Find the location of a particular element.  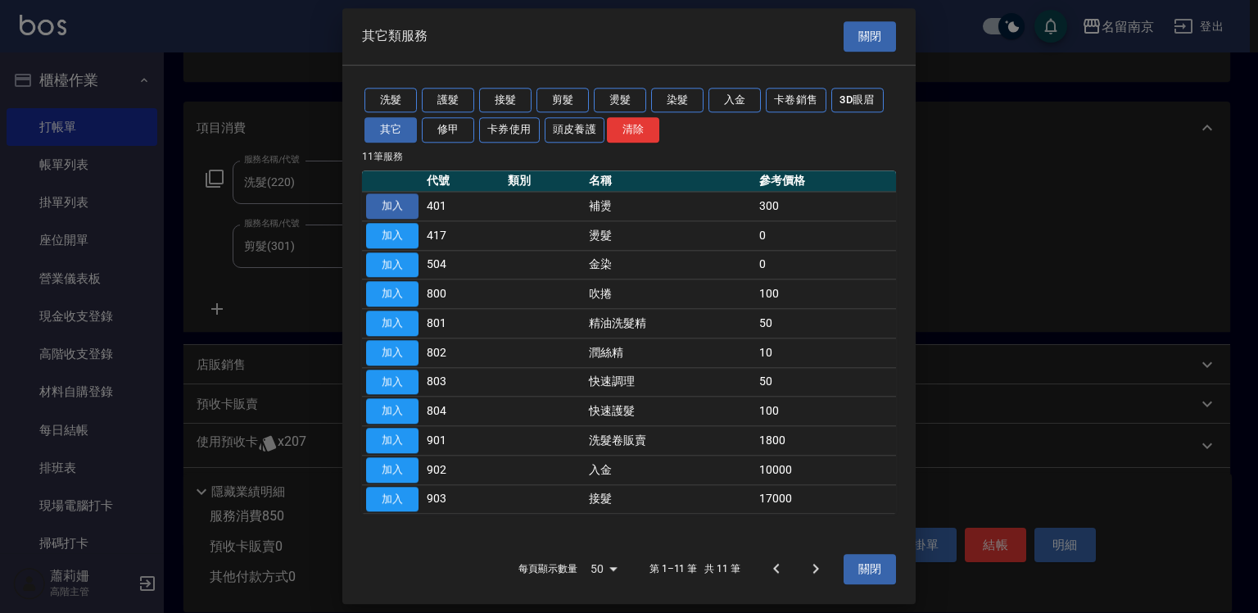

td: 洗髮卷販賣 is located at coordinates (670, 441).